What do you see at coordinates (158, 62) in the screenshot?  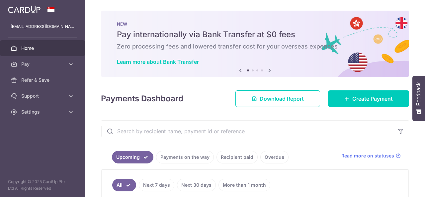 I see `a: Learn more about Bank Transfer` at bounding box center [158, 62].